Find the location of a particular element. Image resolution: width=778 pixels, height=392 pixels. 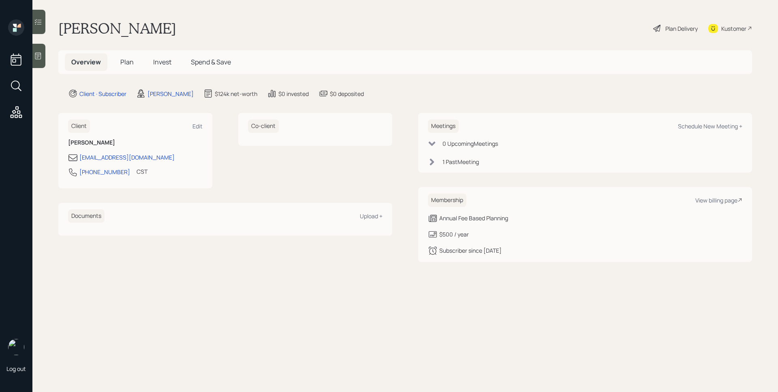

span: Overview is located at coordinates (86, 62).